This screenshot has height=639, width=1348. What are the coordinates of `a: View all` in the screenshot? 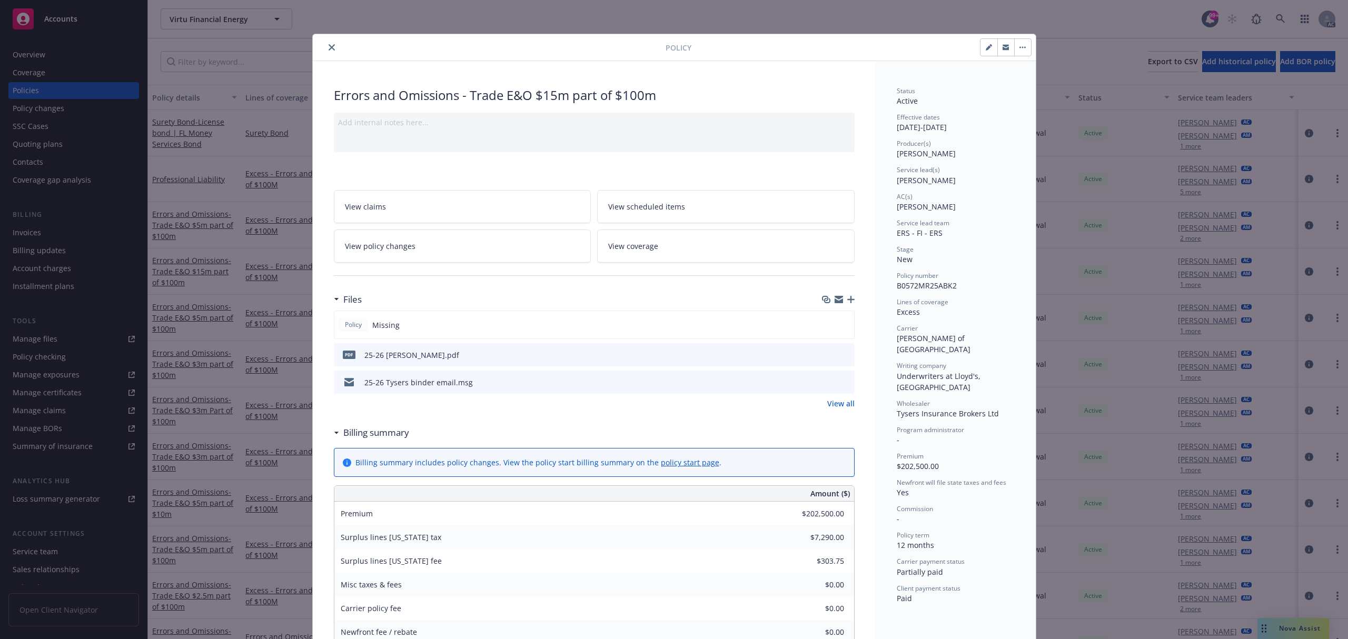 It's located at (841, 403).